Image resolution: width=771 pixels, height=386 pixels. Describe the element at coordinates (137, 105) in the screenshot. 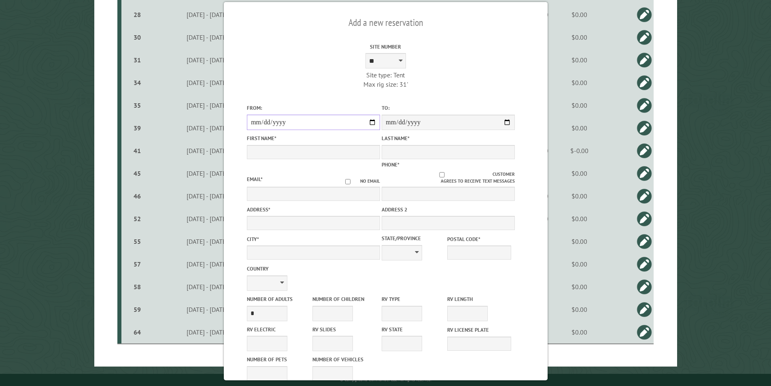

I see `div: 35` at that location.